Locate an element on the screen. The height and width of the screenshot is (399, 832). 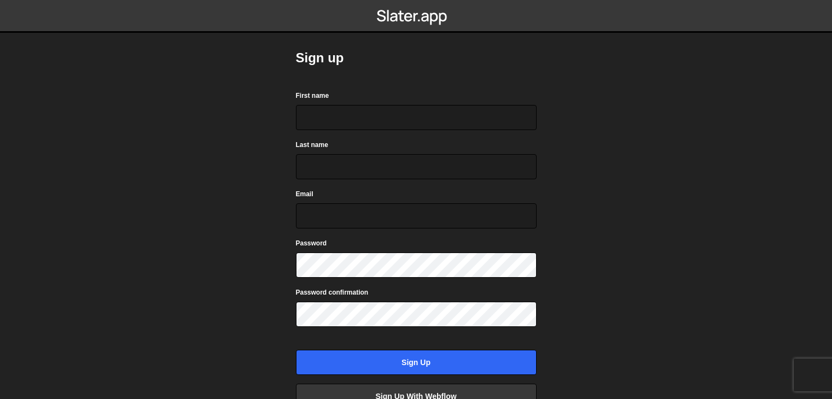
input: Sign up is located at coordinates (416, 362).